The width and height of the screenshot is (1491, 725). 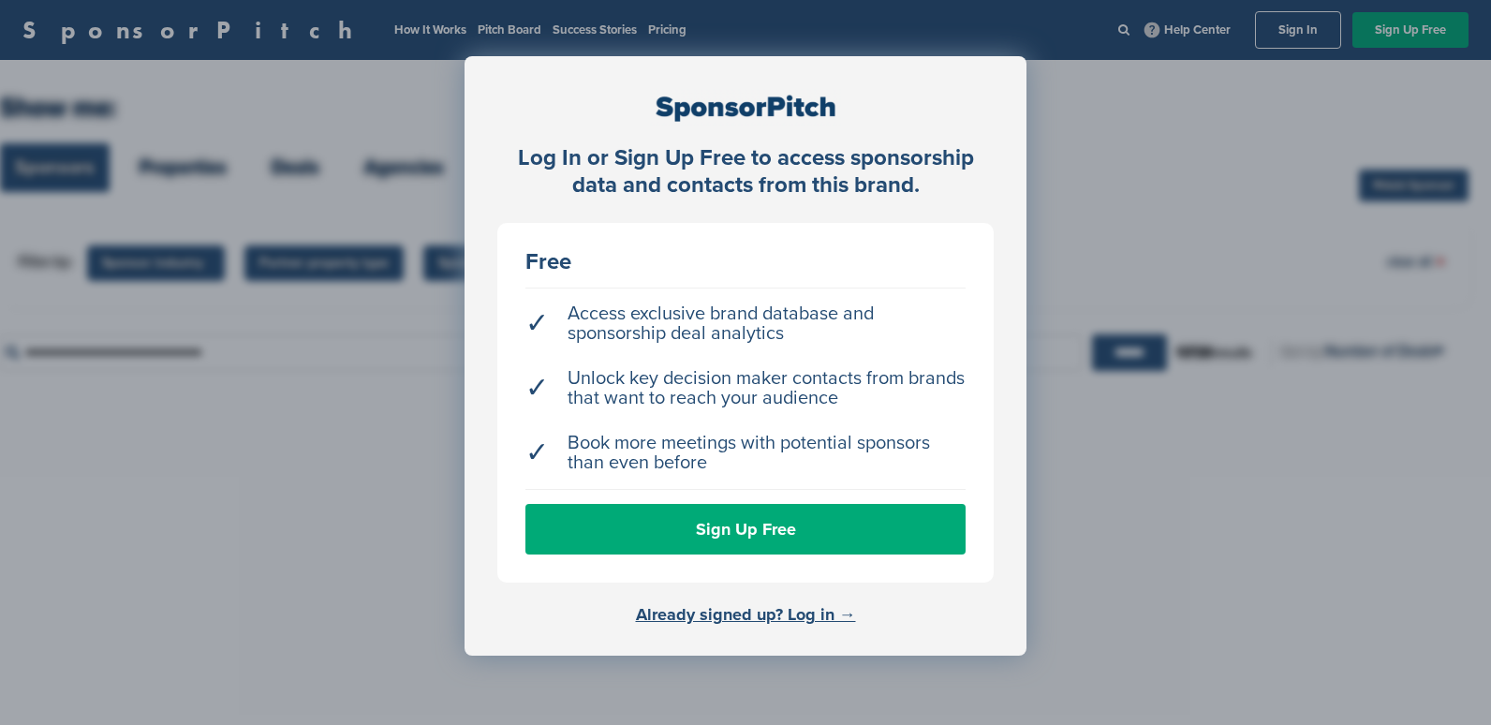 I want to click on li: Access exclusive brand database and sponsorship deal analytics, so click(x=745, y=324).